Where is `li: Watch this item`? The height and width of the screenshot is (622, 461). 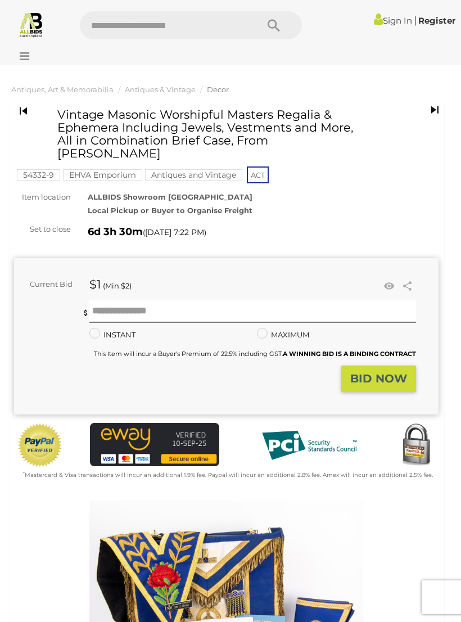 li: Watch this item is located at coordinates (389, 286).